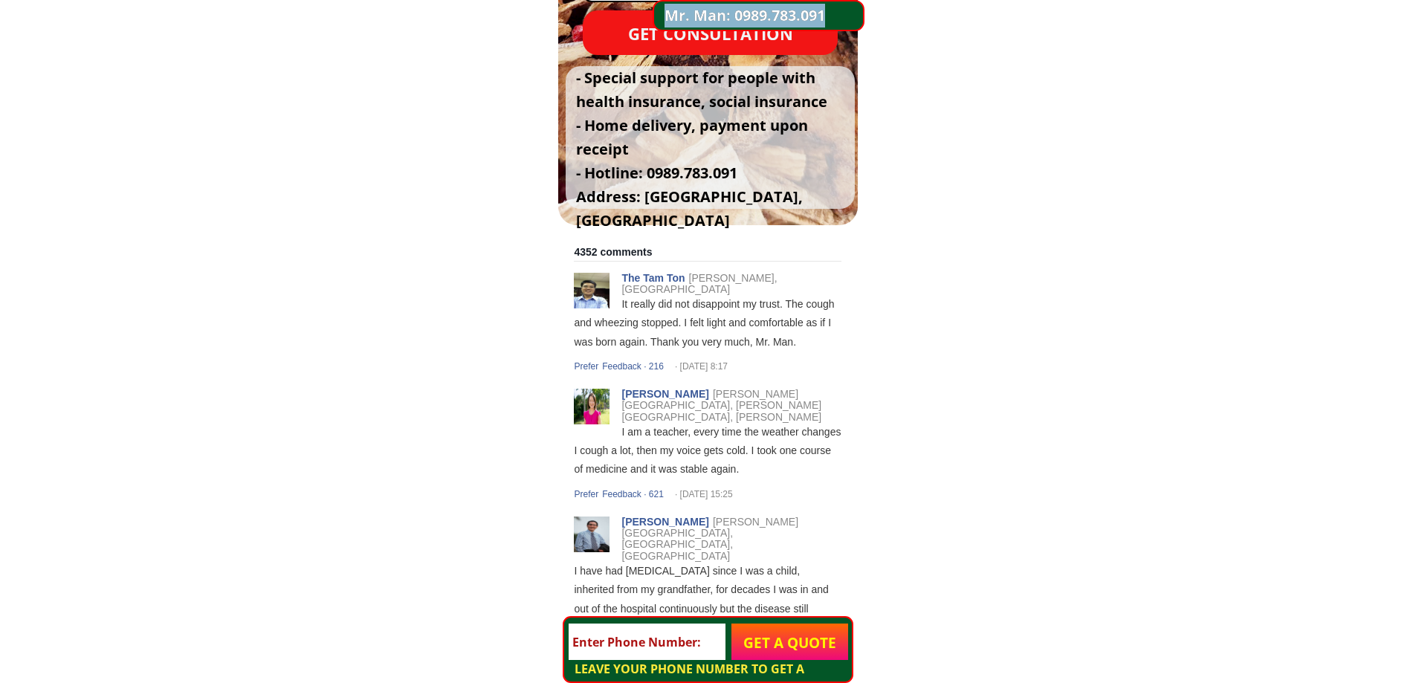 This screenshot has height=683, width=1416. I want to click on font: GET CONSULTATION, so click(711, 33).